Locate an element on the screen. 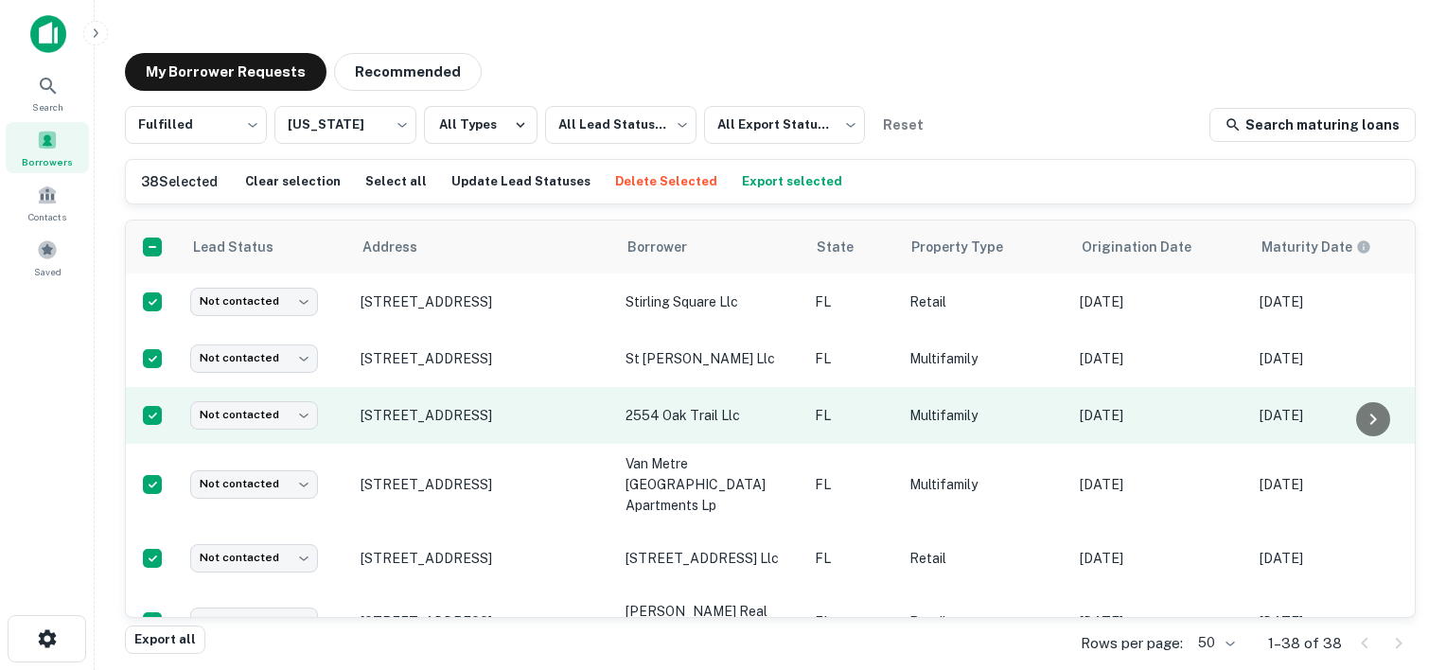 This screenshot has height=670, width=1446. button: Recommended is located at coordinates (408, 72).